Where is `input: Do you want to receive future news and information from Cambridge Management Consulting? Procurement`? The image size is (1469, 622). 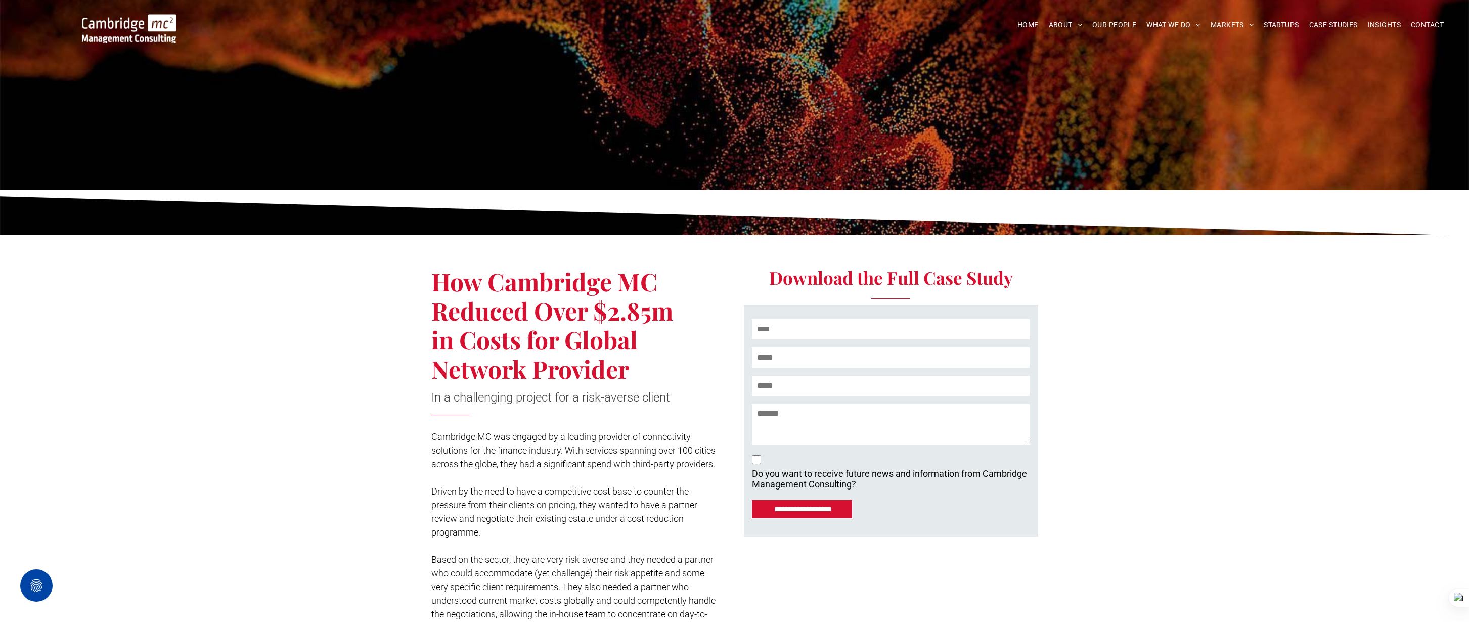 input: Do you want to receive future news and information from Cambridge Management Consulting? Procurement is located at coordinates (756, 460).